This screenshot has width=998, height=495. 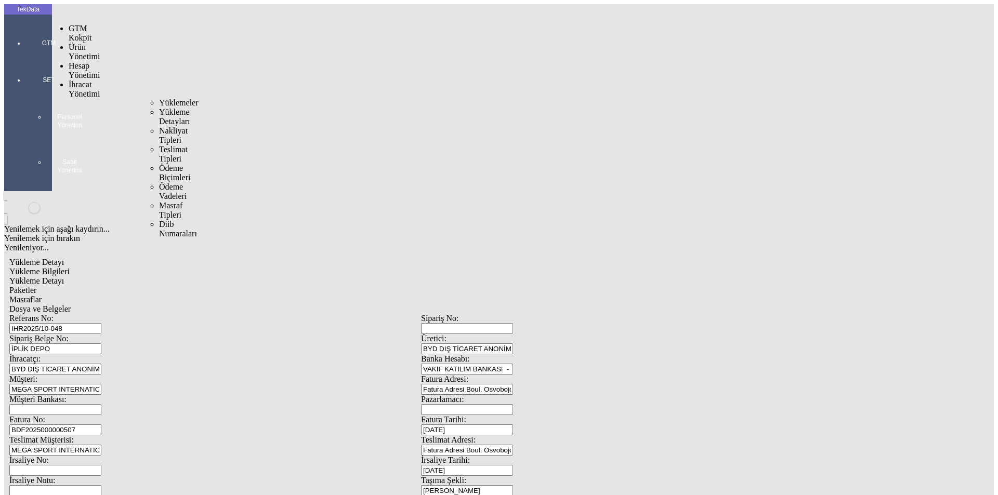 I want to click on span: Müşteri:, so click(x=23, y=379).